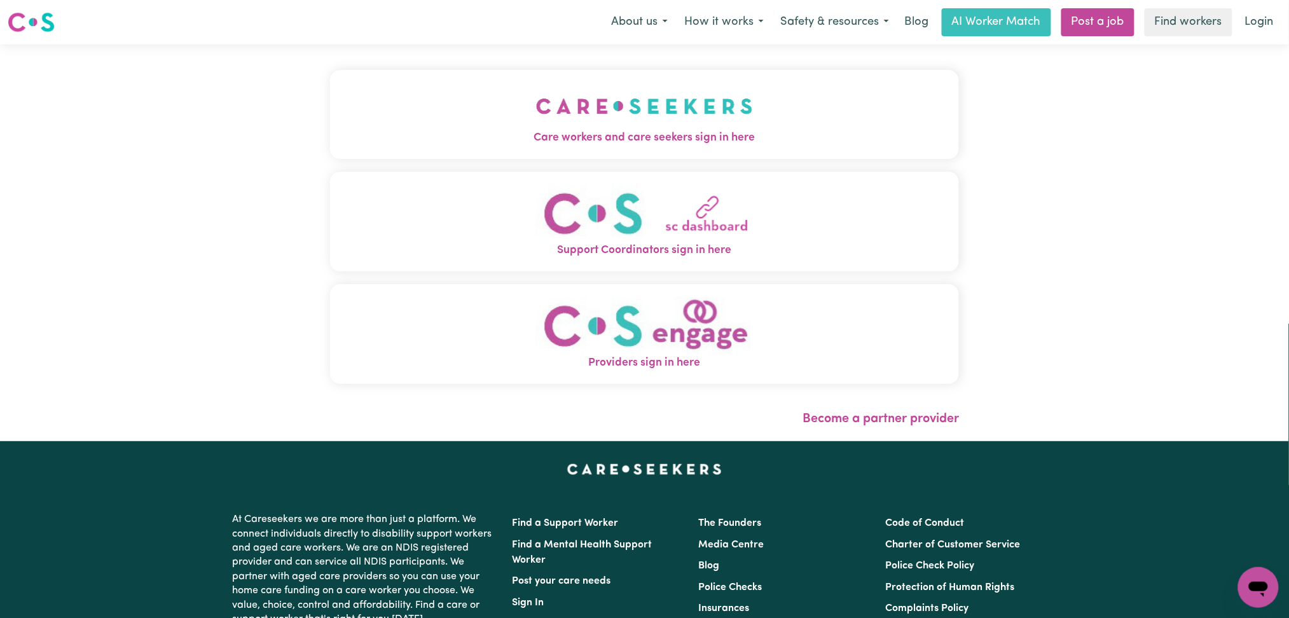 The width and height of the screenshot is (1289, 618). I want to click on a: Charter of Customer Service, so click(953, 545).